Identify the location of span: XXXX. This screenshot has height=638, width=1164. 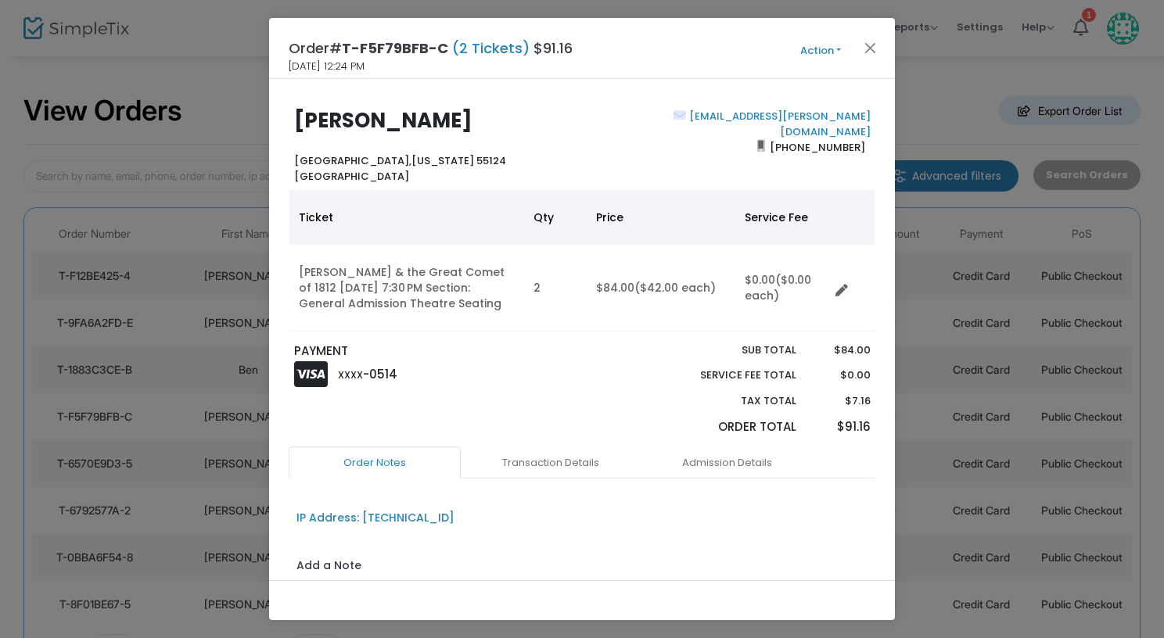
(350, 375).